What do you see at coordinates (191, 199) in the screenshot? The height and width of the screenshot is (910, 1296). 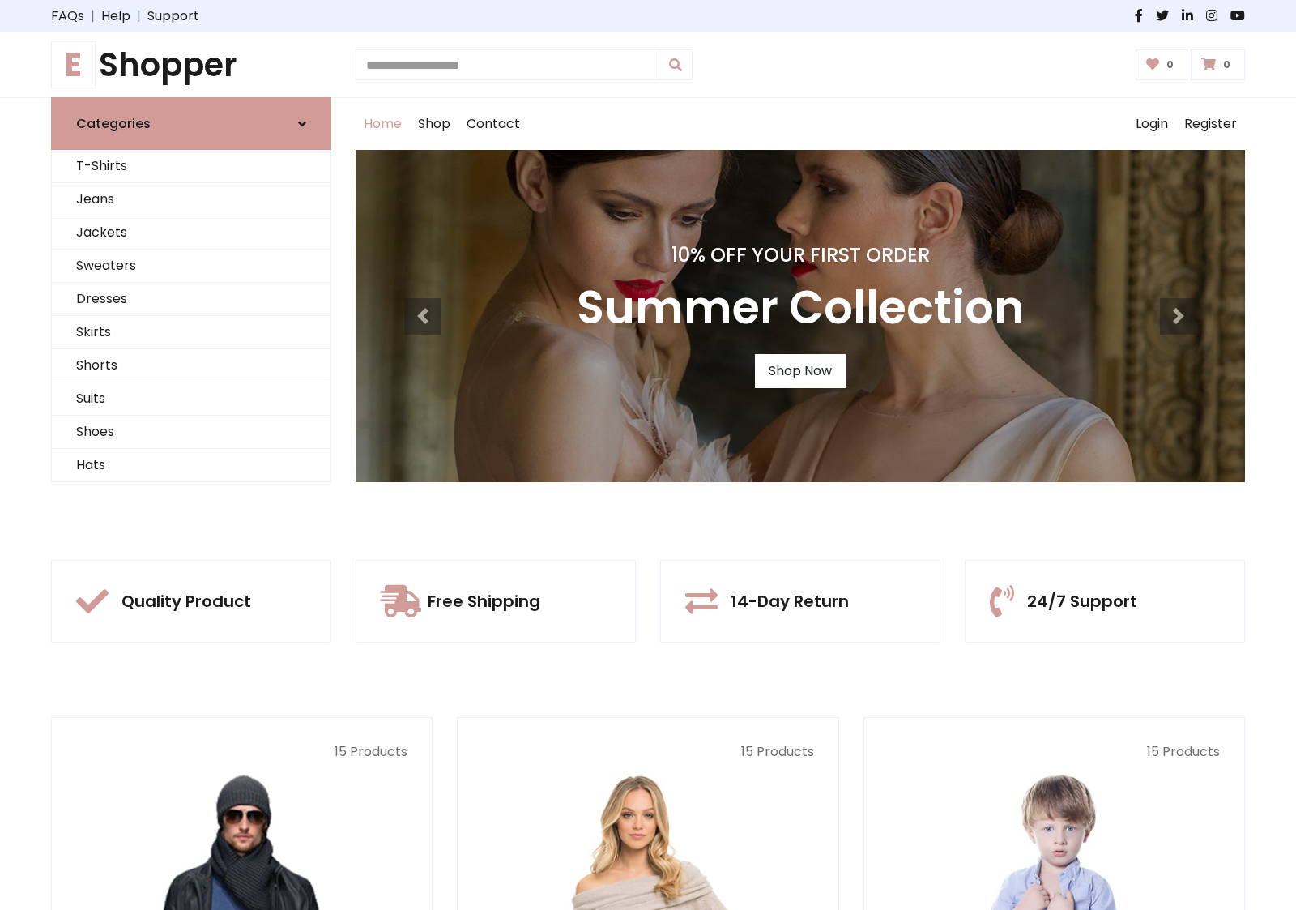 I see `a: Jeans` at bounding box center [191, 199].